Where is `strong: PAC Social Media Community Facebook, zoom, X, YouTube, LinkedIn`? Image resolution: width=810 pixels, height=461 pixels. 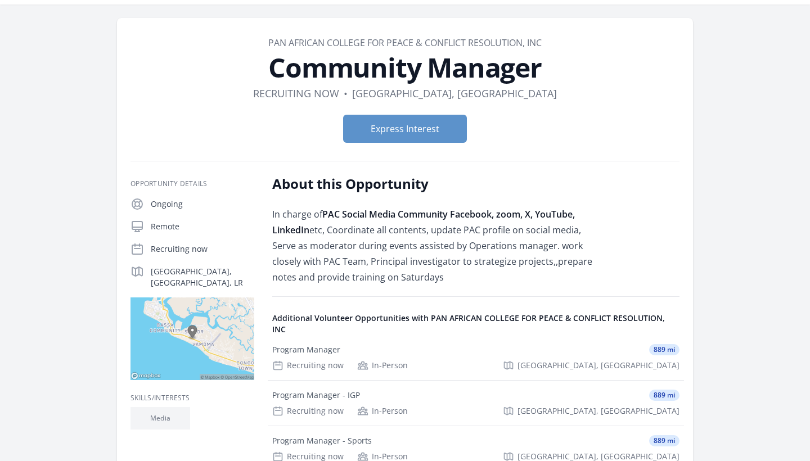
strong: PAC Social Media Community Facebook, zoom, X, YouTube, LinkedIn is located at coordinates (424, 222).